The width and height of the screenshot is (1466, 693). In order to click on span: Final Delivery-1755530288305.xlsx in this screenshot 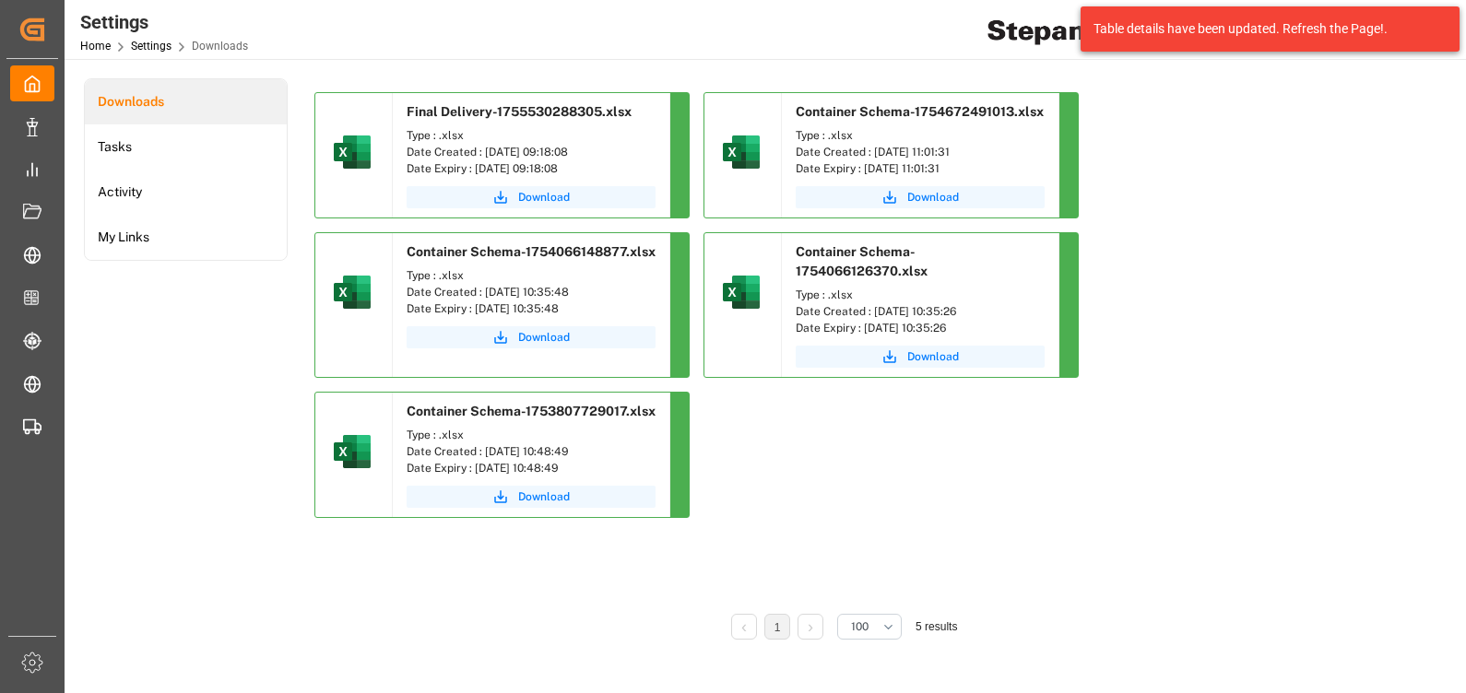, I will do `click(519, 112)`.